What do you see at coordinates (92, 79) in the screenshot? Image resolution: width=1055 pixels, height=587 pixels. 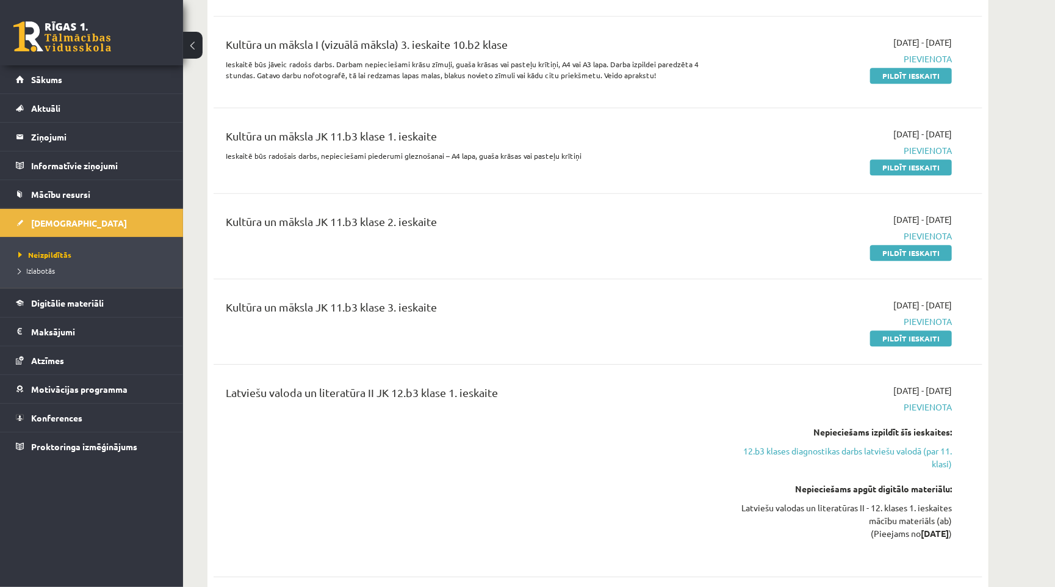 I see `a: Sākums` at bounding box center [92, 79].